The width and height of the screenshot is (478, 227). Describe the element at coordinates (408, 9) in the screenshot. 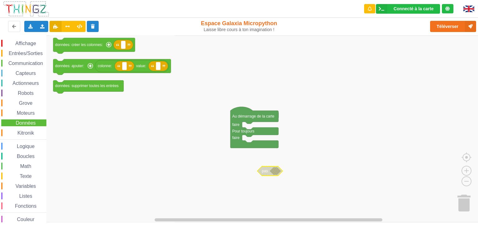

I see `div: Ta base fonctionne bien !` at that location.